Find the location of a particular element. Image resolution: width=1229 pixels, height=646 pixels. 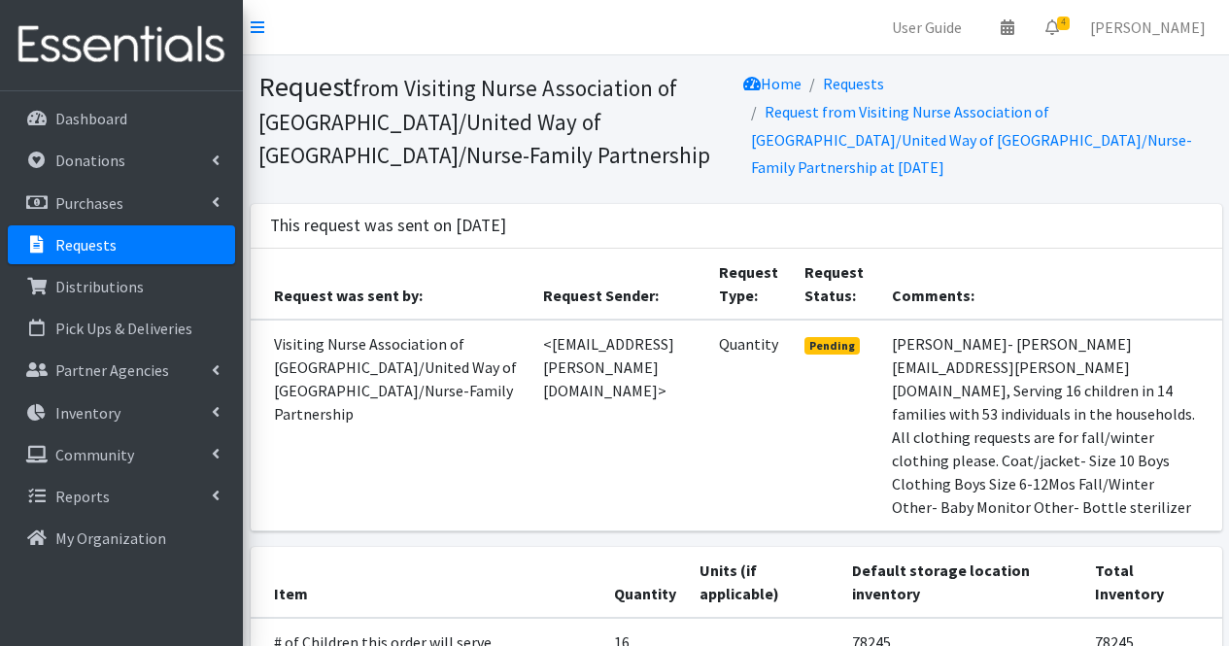

p: Reports is located at coordinates (83, 497).